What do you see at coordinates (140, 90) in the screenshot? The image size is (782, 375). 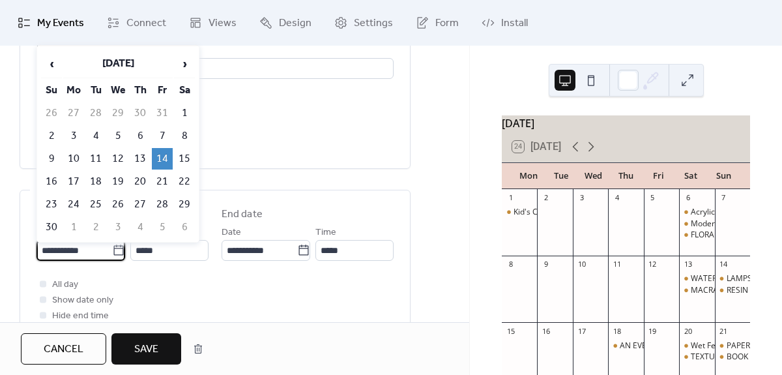 I see `th: Th` at bounding box center [140, 90].